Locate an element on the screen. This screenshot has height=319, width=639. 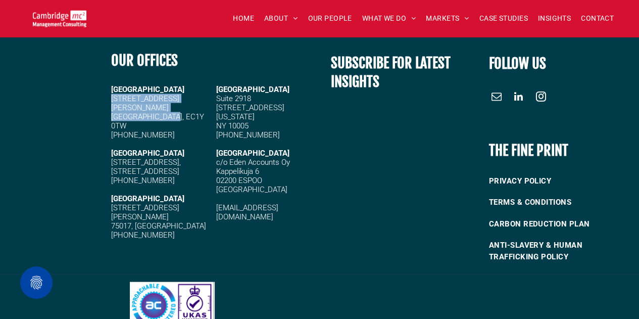
a: ABOUT is located at coordinates (281, 18).